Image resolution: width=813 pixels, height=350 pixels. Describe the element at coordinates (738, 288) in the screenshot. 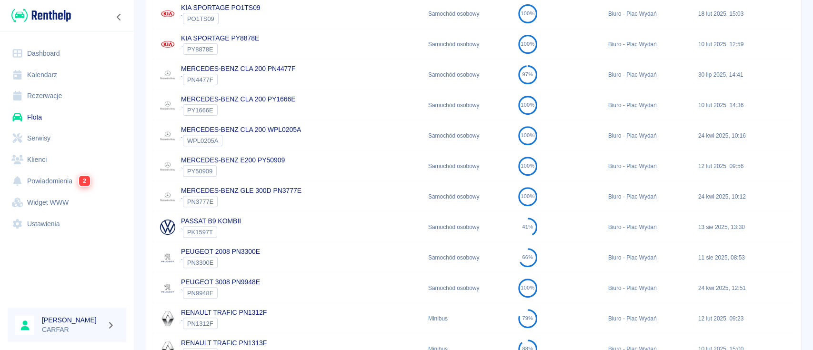

I see `div: 24 kwi 2025, 12:51` at that location.